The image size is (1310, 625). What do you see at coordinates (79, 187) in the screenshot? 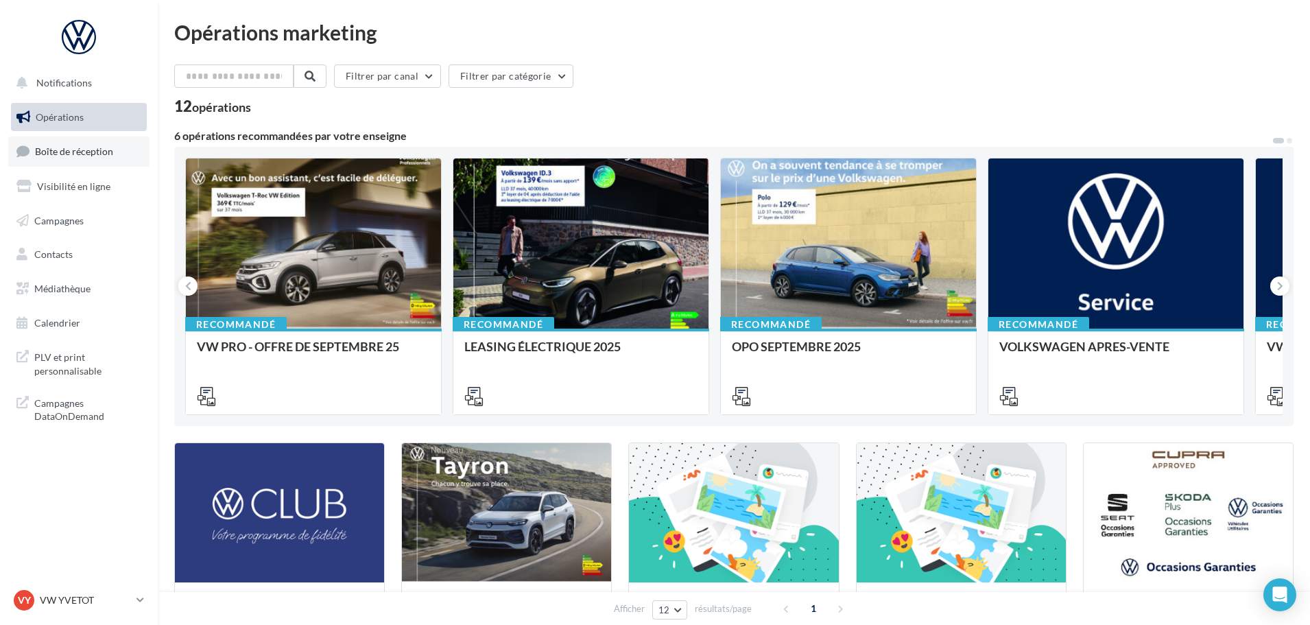
I see `a: Visibilité en ligne` at bounding box center [79, 187].